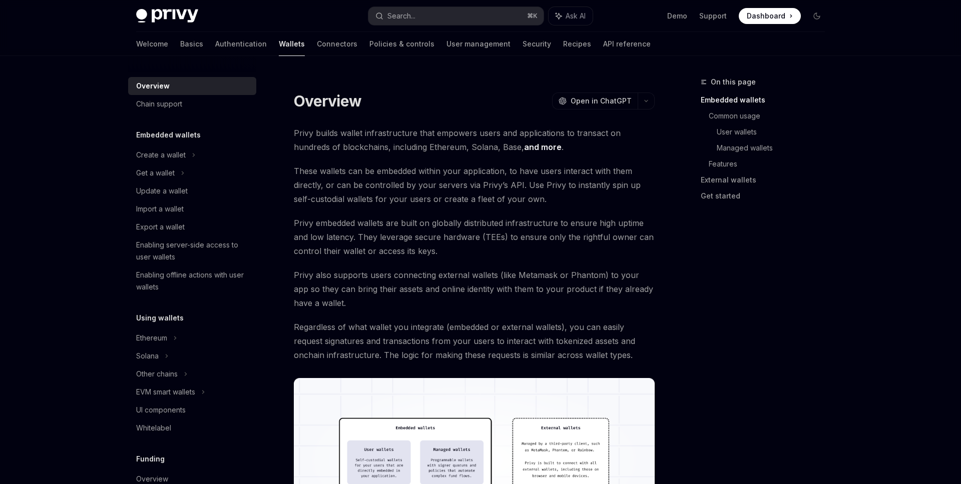 Image resolution: width=961 pixels, height=484 pixels. What do you see at coordinates (193, 251) in the screenshot?
I see `div: Enabling server-side access to user wallets` at bounding box center [193, 251].